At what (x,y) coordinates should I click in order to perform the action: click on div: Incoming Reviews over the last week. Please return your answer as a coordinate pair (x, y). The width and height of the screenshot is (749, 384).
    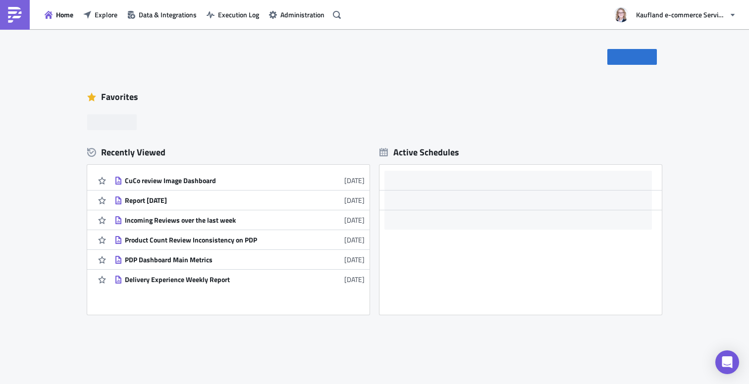
    Looking at the image, I should click on (211, 220).